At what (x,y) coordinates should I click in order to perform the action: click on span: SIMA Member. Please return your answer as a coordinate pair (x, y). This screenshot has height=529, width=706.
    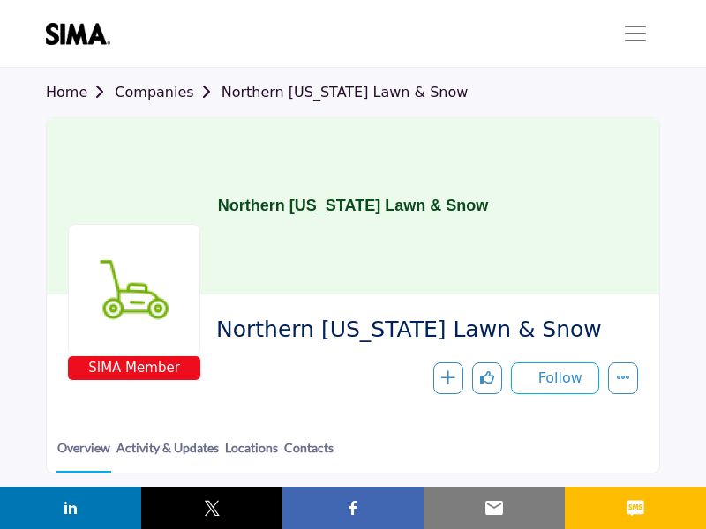
    Looking at the image, I should click on (134, 368).